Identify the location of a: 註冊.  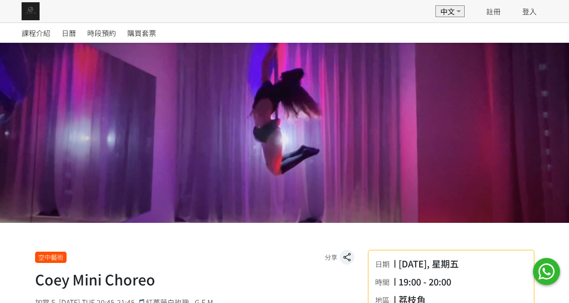
(494, 11).